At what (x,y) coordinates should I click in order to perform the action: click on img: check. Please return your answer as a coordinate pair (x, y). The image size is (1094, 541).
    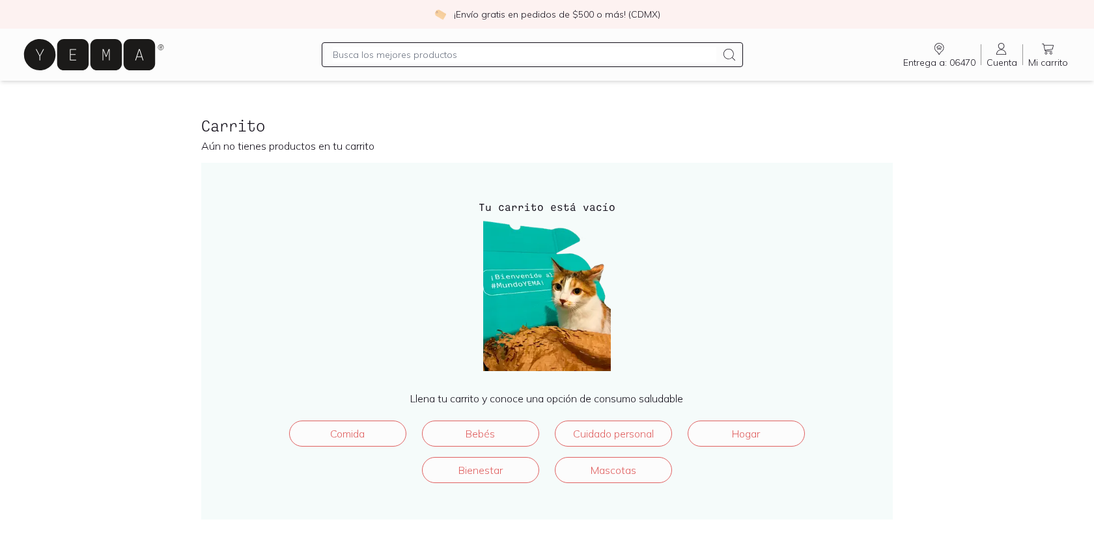
    Looking at the image, I should click on (440, 14).